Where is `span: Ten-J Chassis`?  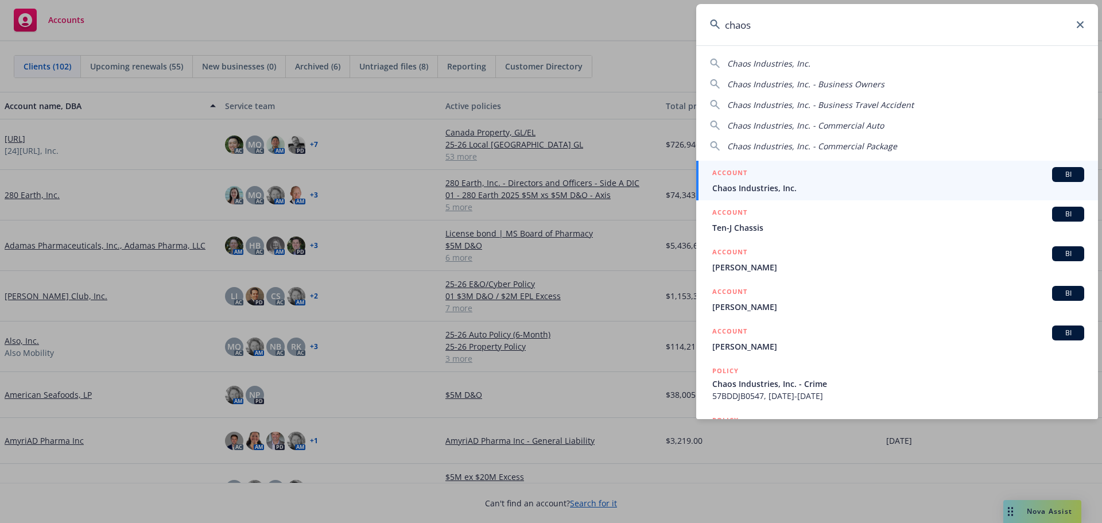
span: Ten-J Chassis is located at coordinates (898, 227).